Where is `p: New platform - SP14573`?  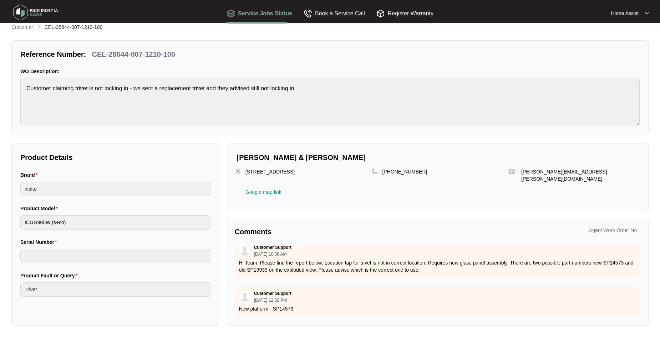 p: New platform - SP14573 is located at coordinates (437, 308).